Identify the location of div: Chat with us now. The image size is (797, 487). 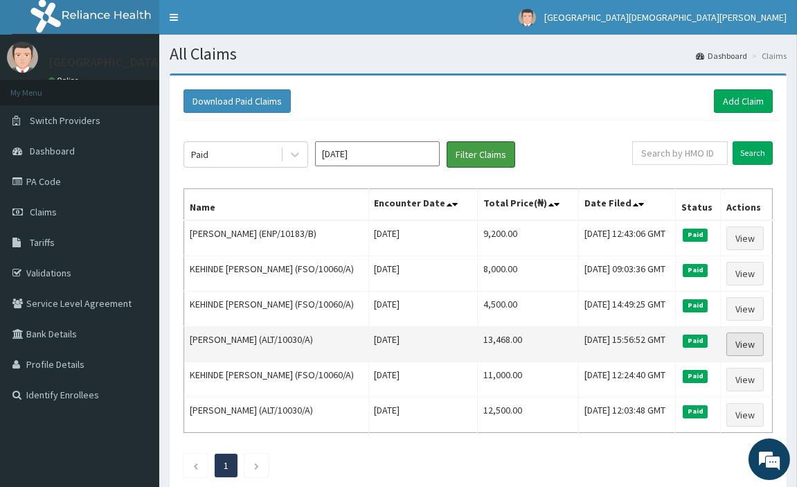
(152, 87).